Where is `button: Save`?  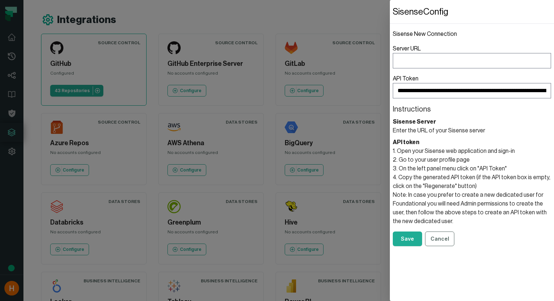
button: Save is located at coordinates (407, 239).